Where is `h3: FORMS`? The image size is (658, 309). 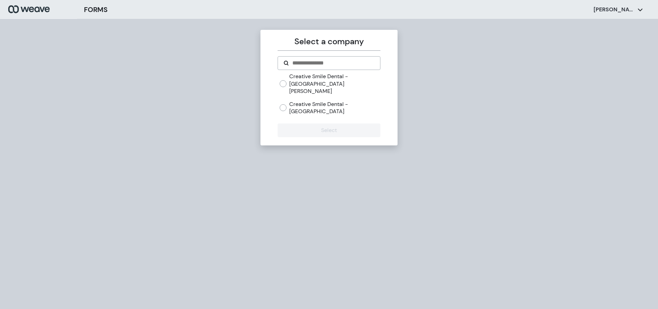 h3: FORMS is located at coordinates (96, 10).